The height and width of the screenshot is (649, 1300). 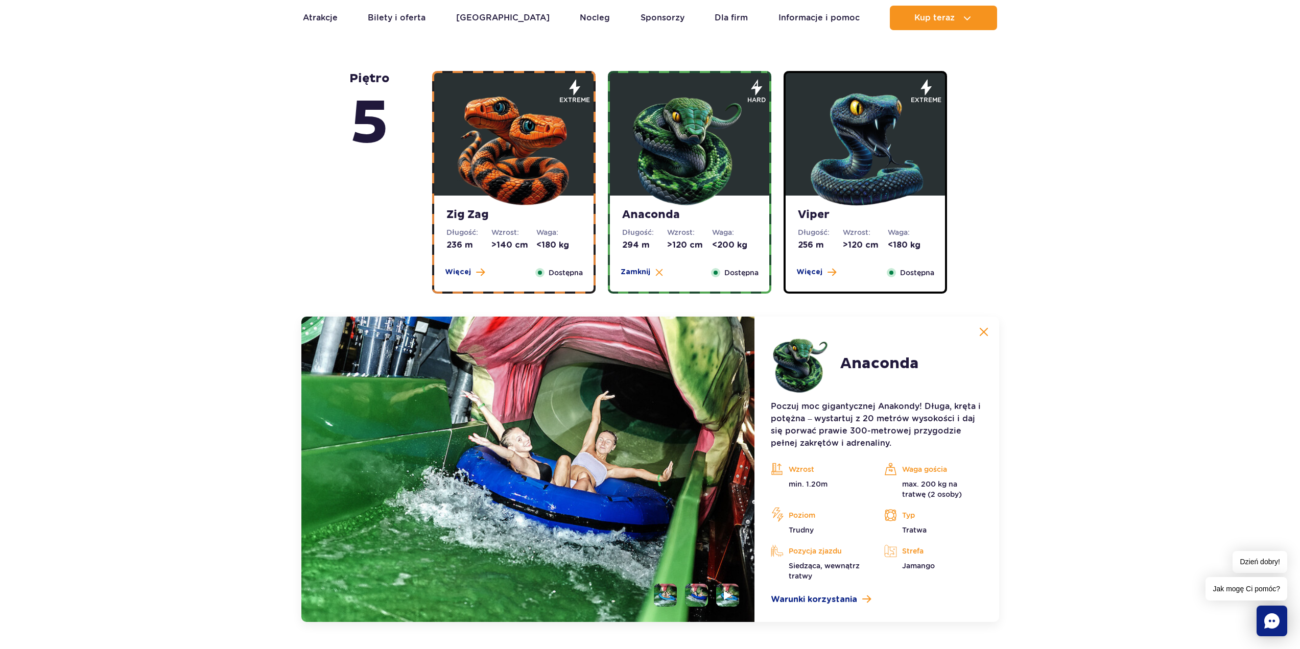 I want to click on span: hard, so click(x=757, y=100).